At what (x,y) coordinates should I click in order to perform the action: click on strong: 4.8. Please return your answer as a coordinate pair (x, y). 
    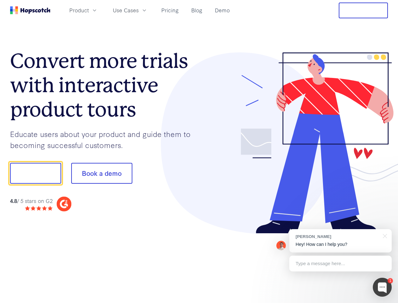
    Looking at the image, I should click on (14, 200).